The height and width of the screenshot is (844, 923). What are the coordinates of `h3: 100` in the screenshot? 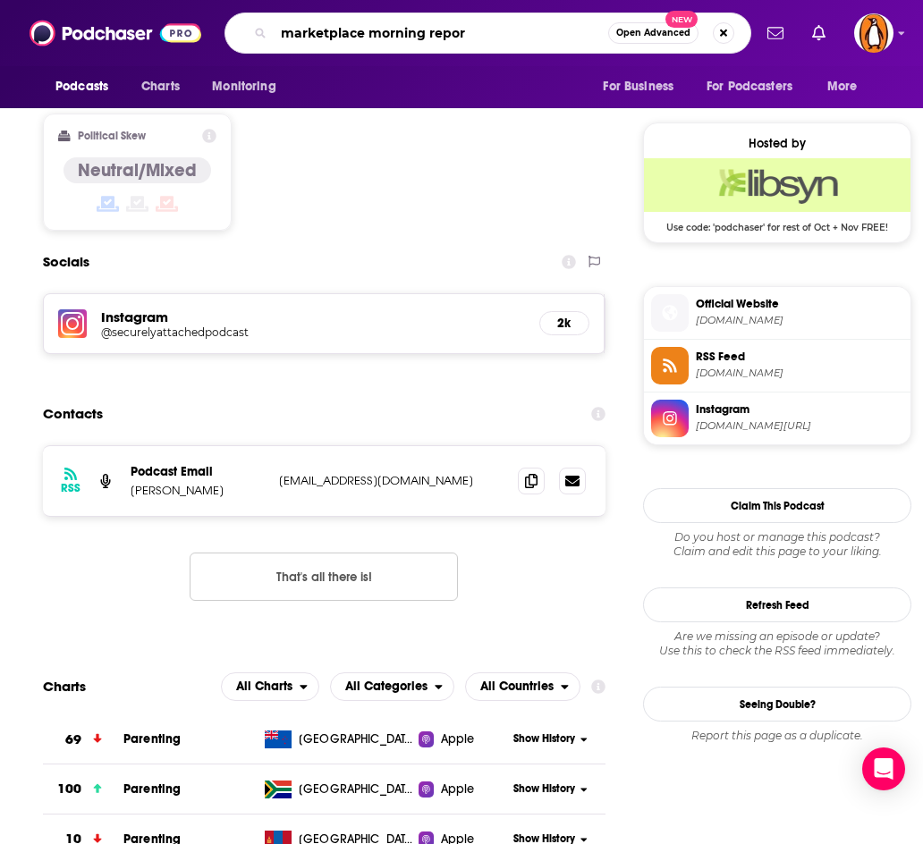 It's located at (69, 789).